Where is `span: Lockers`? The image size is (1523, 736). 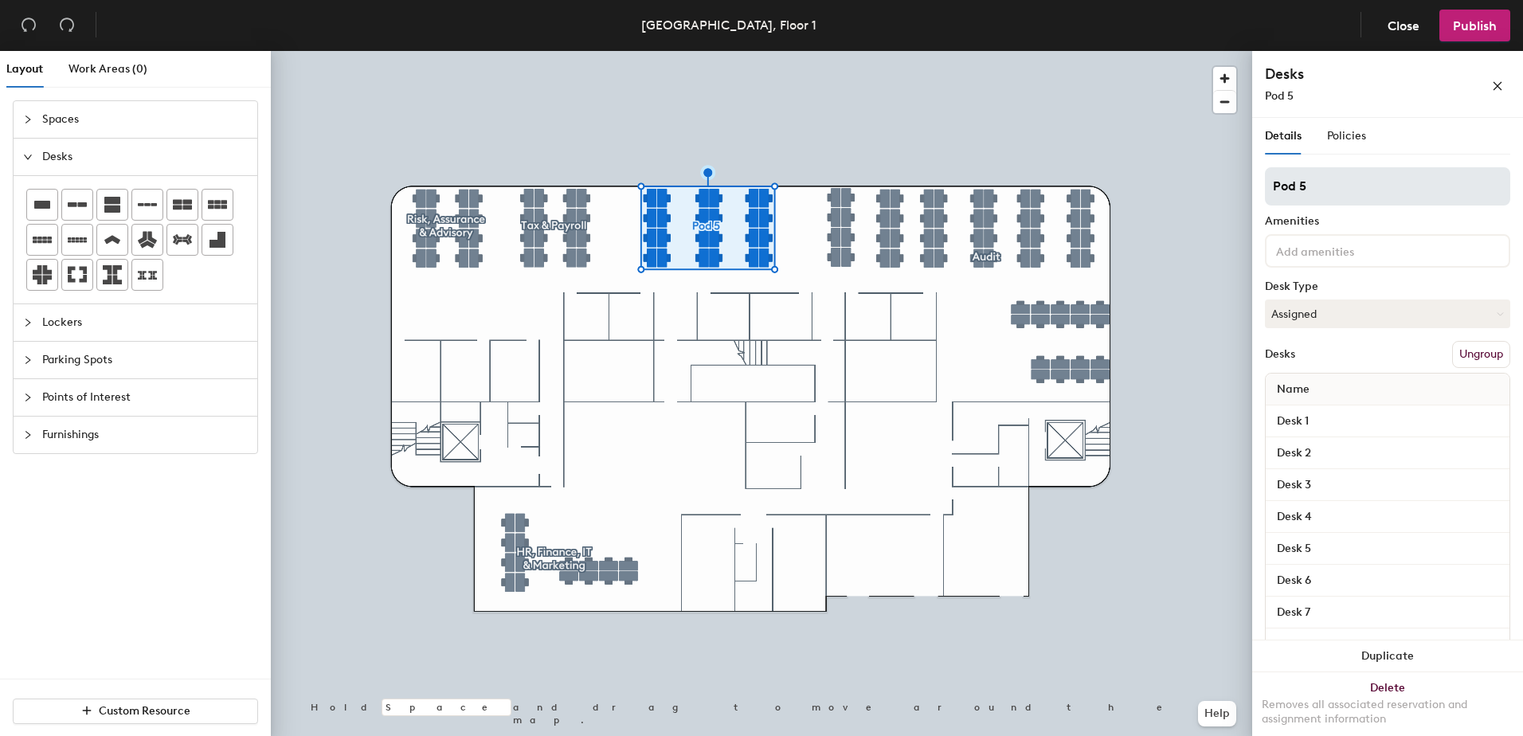 span: Lockers is located at coordinates (145, 323).